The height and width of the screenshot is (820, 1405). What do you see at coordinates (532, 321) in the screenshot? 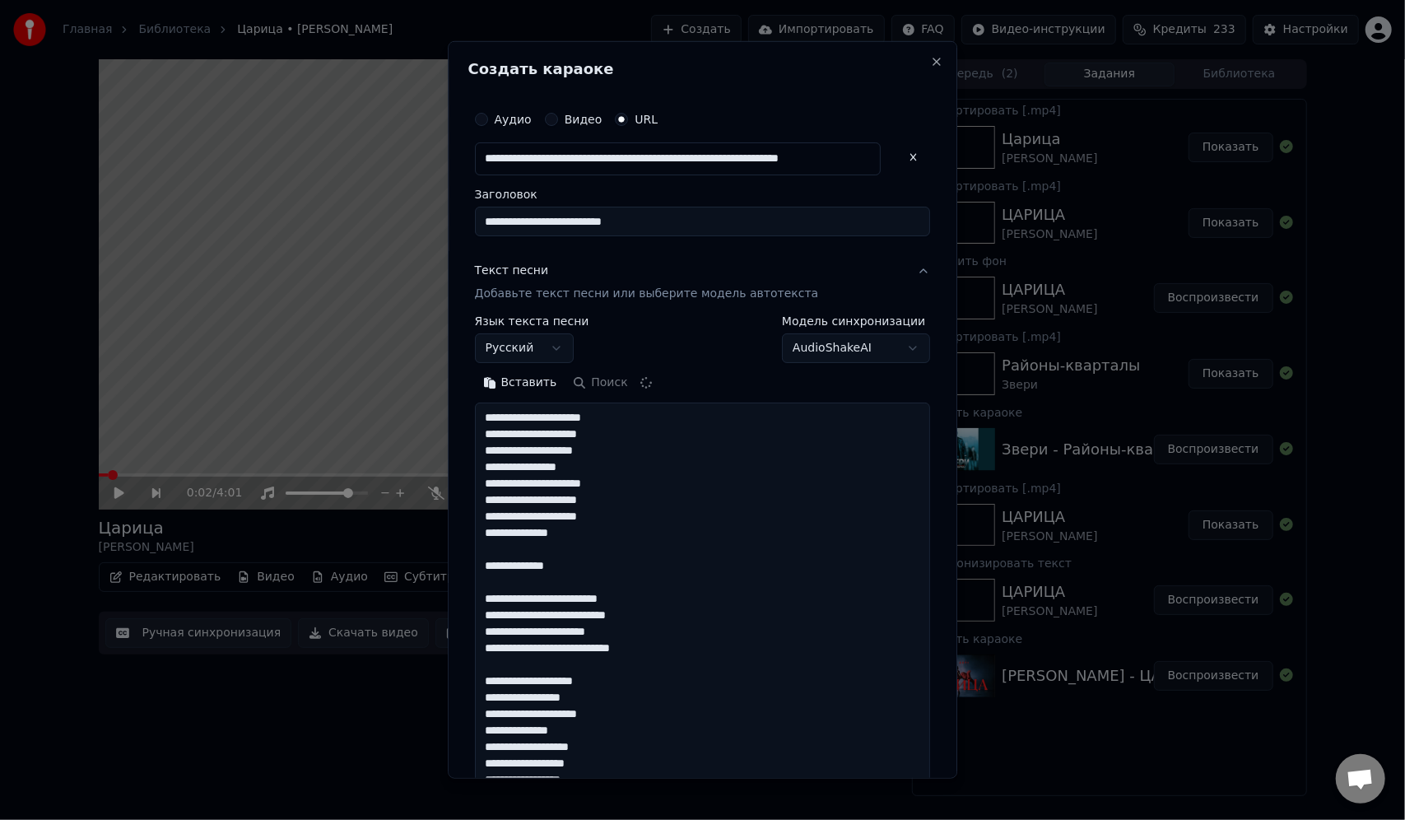
I see `label: Язык текста песни` at bounding box center [532, 321].